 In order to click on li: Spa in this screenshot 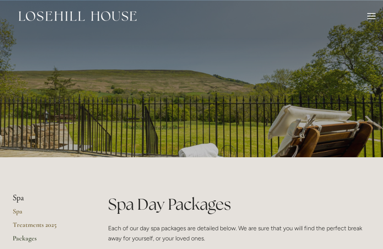, I will do `click(48, 198)`.